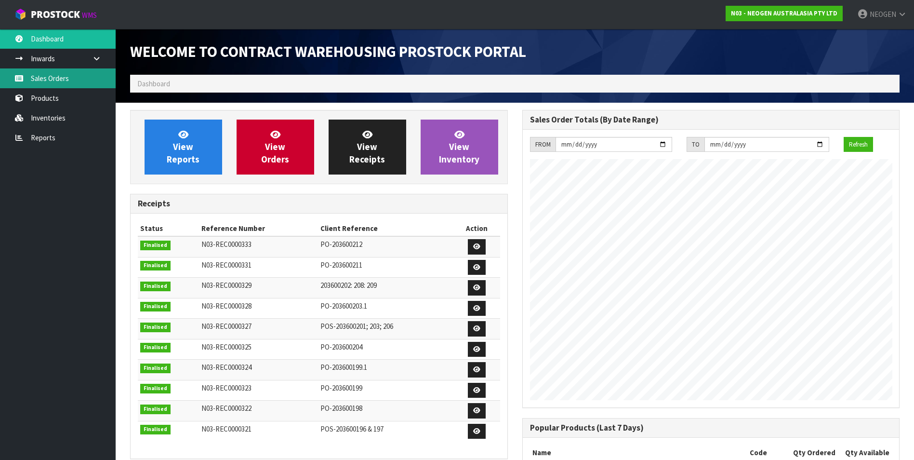  Describe the element at coordinates (344, 306) in the screenshot. I see `span: PO-203600203.1` at that location.